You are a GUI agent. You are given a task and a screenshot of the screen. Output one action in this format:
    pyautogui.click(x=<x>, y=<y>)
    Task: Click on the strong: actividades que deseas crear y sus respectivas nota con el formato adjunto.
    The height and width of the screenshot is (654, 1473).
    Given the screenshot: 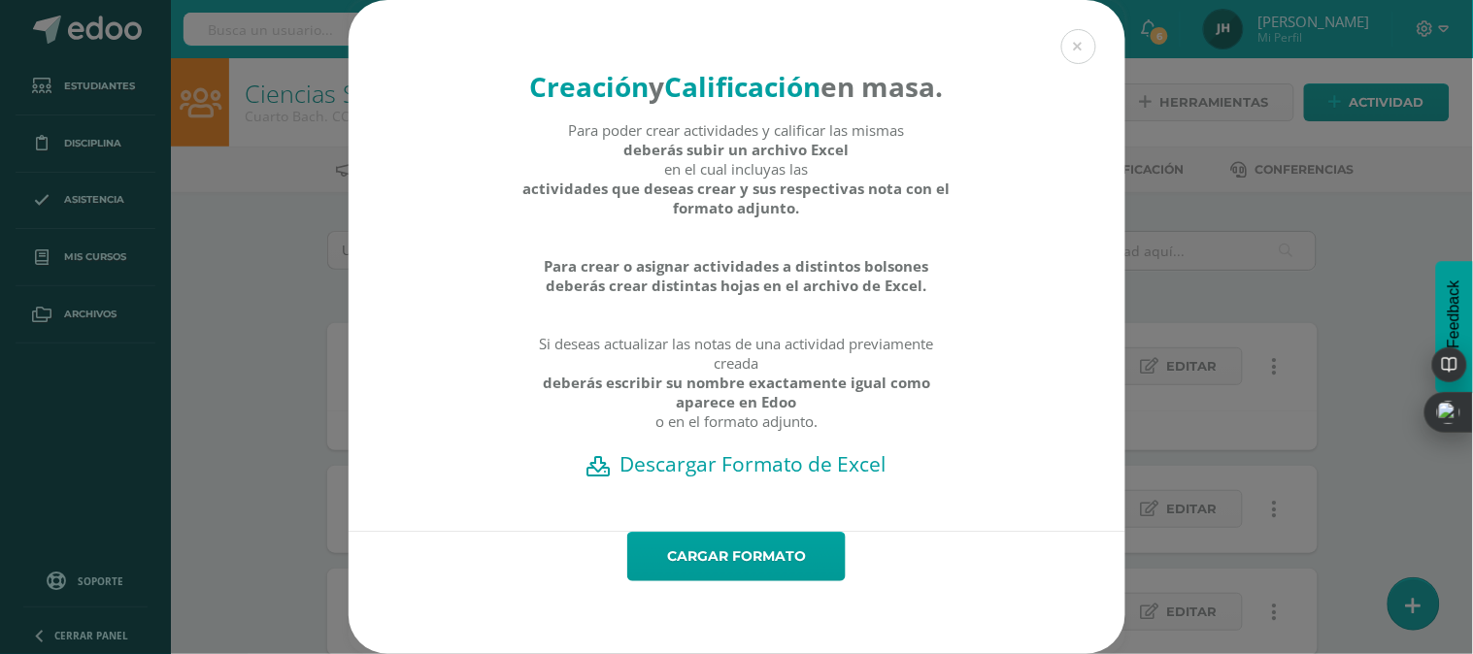 What is the action you would take?
    pyautogui.click(x=736, y=198)
    